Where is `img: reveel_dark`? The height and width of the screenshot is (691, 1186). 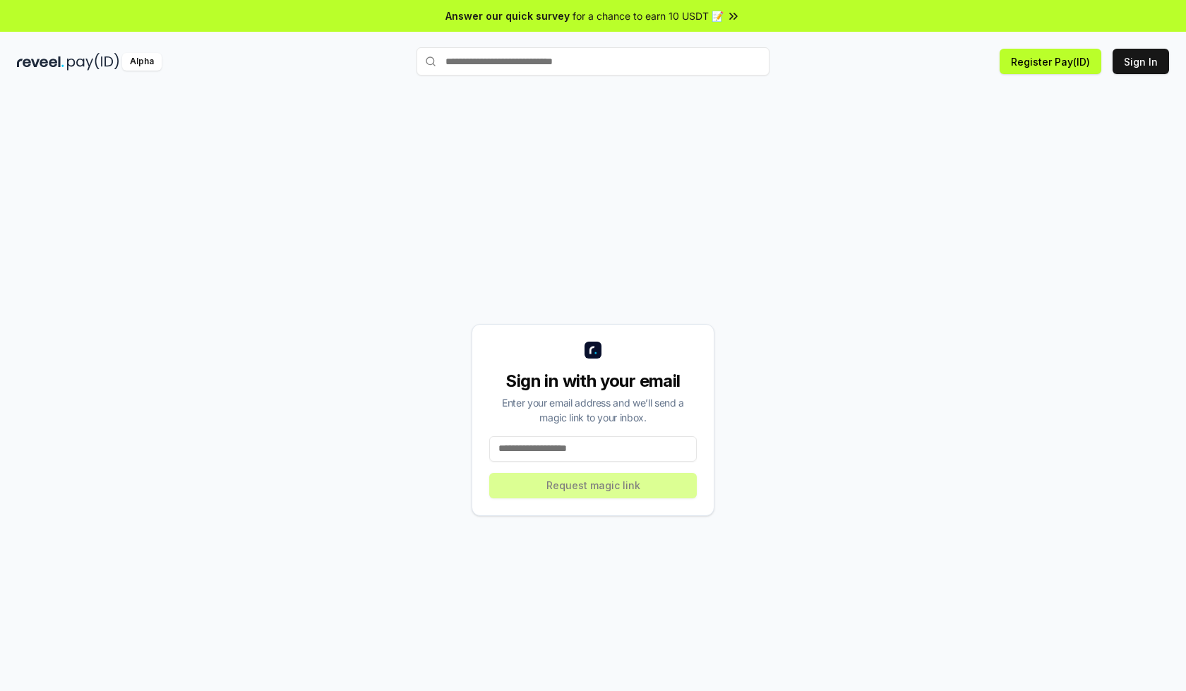
img: reveel_dark is located at coordinates (40, 61).